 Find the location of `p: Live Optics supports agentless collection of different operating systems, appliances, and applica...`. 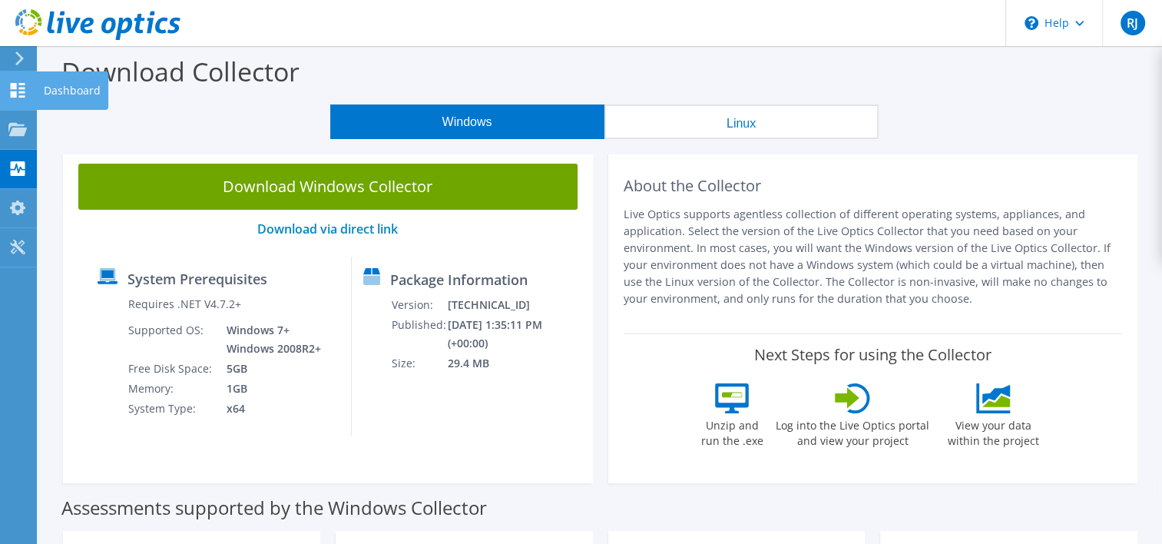

p: Live Optics supports agentless collection of different operating systems, appliances, and applica... is located at coordinates (873, 256).